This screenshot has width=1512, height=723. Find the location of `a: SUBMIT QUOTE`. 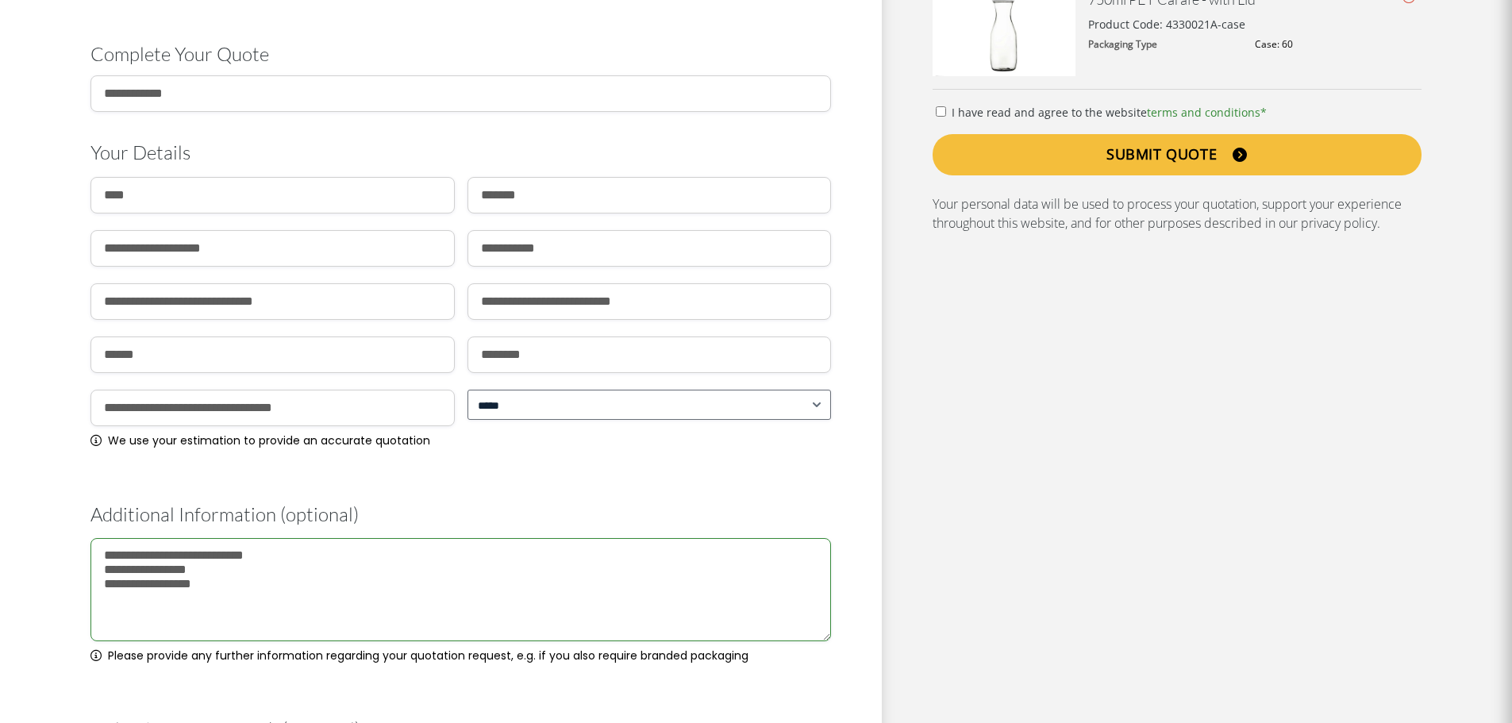

a: SUBMIT QUOTE is located at coordinates (1177, 155).